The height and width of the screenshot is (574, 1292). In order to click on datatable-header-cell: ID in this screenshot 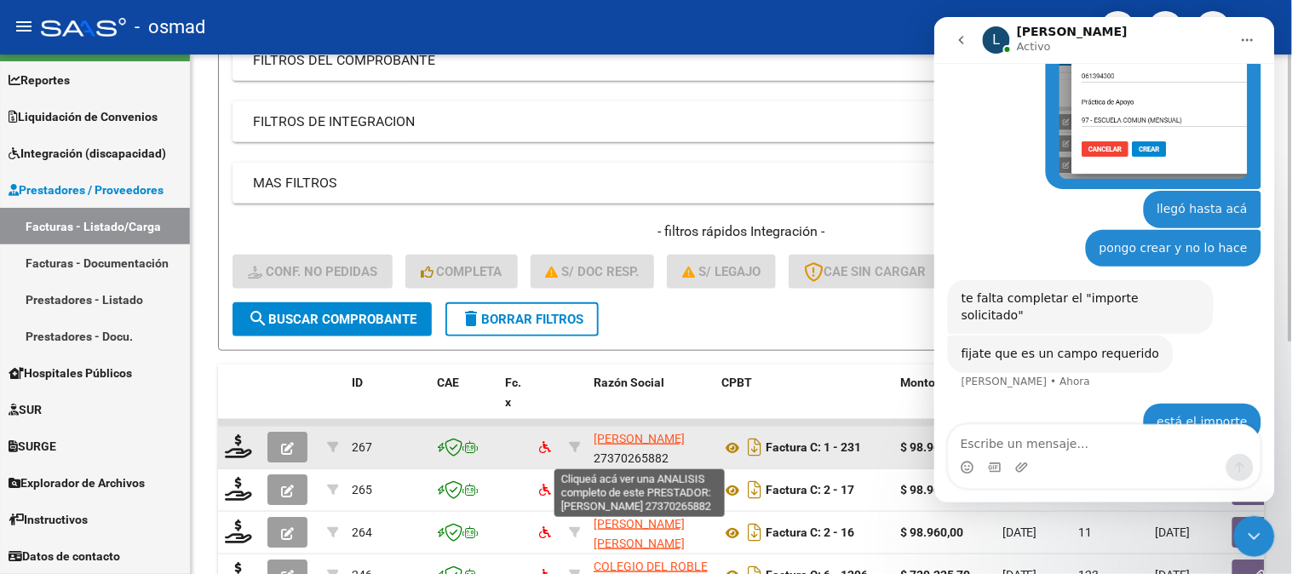, I will do `click(388, 402)`.